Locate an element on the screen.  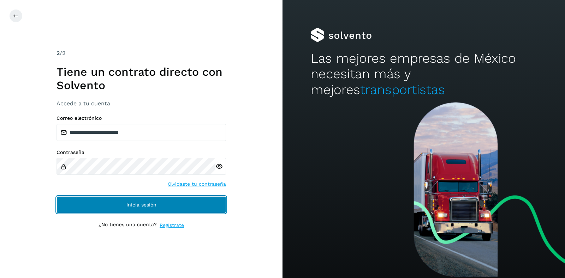
label: Correo electrónico is located at coordinates (141, 118).